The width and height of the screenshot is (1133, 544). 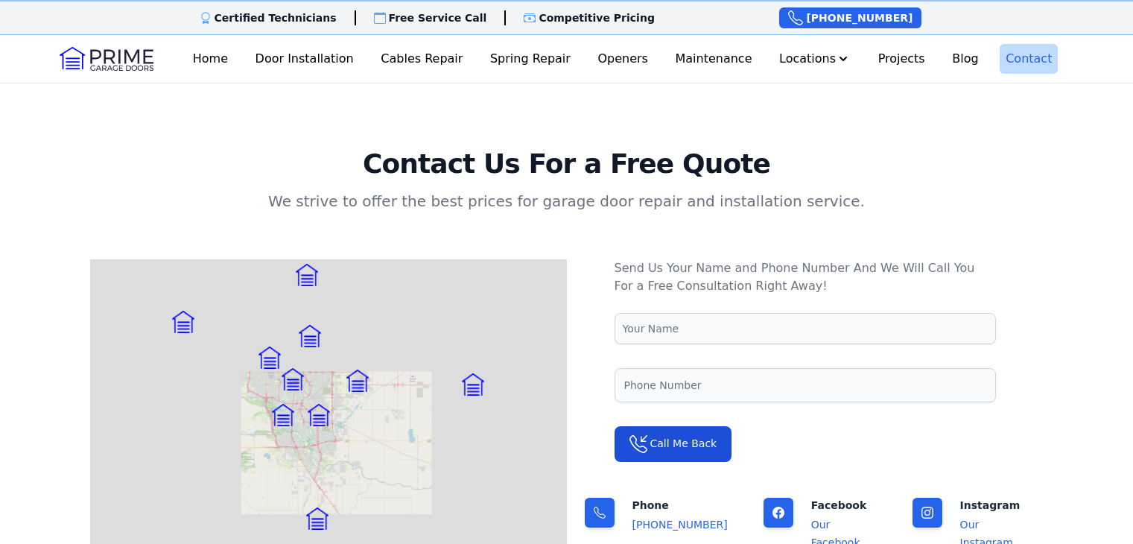 I want to click on a: Maintenance, so click(x=713, y=59).